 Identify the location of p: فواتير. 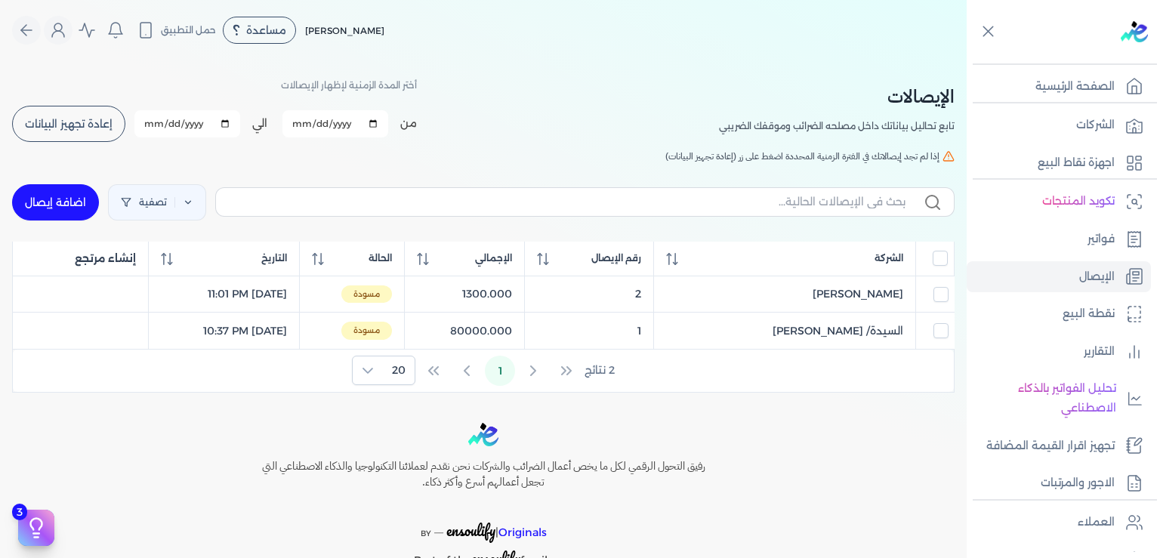
(1101, 239).